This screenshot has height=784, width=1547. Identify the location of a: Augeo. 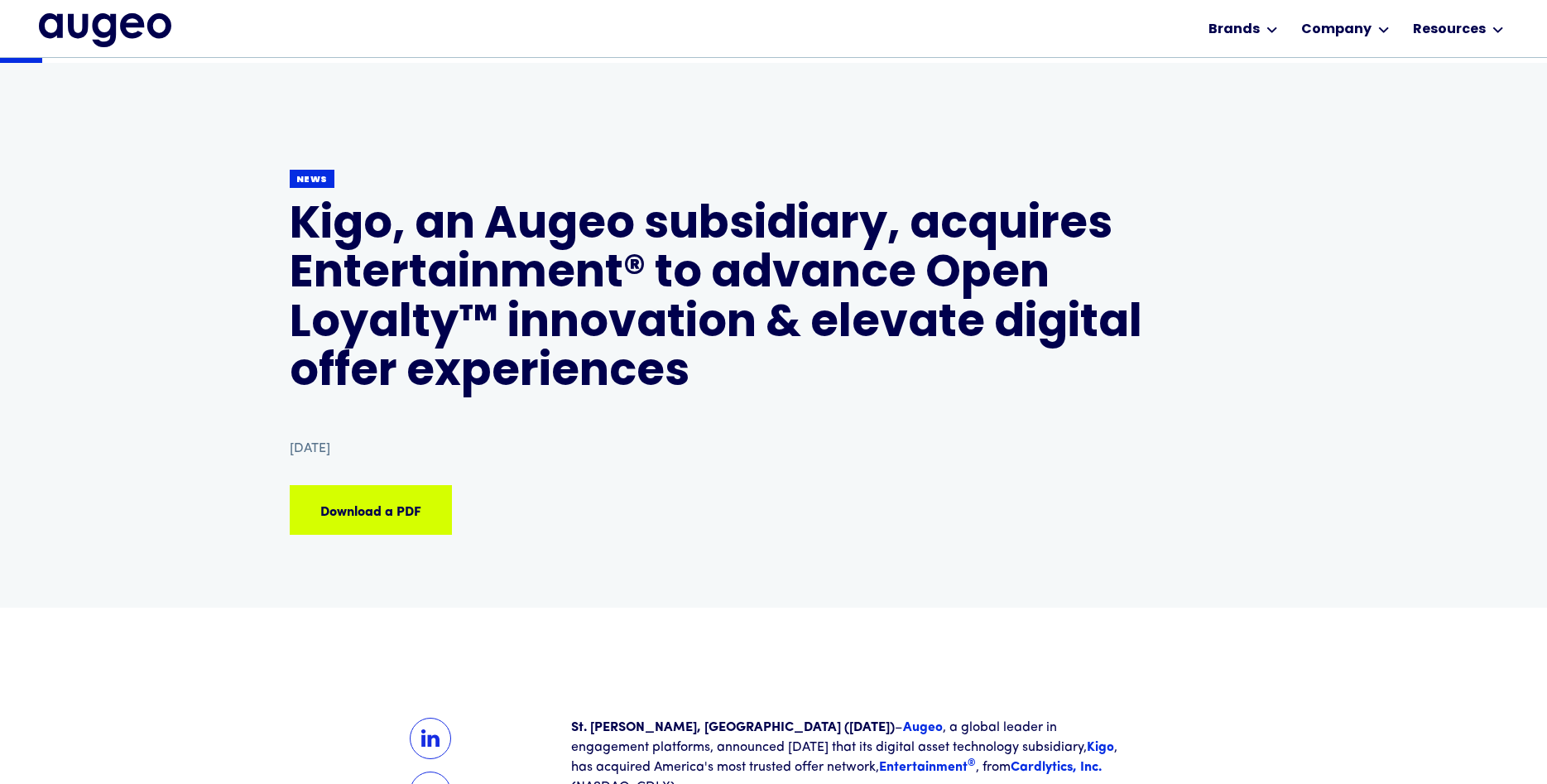
(923, 727).